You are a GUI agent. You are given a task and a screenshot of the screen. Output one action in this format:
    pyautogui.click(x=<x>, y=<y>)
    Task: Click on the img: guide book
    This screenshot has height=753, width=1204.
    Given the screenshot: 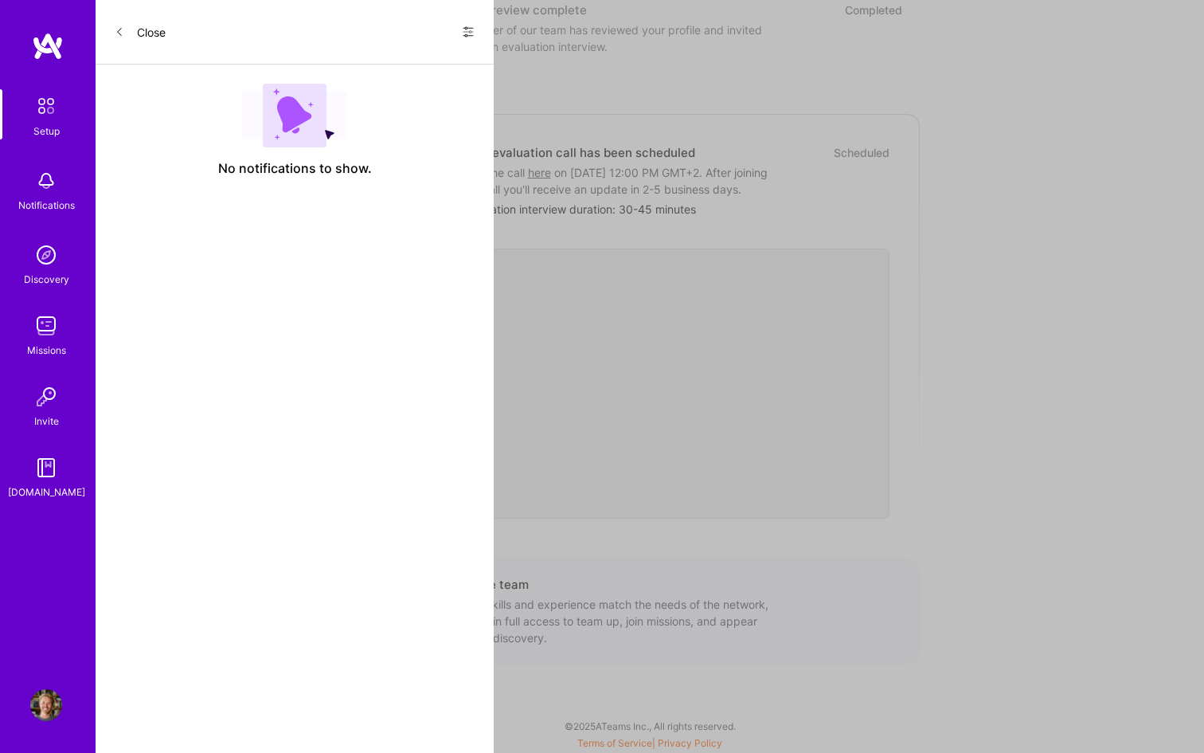 What is the action you would take?
    pyautogui.click(x=46, y=467)
    